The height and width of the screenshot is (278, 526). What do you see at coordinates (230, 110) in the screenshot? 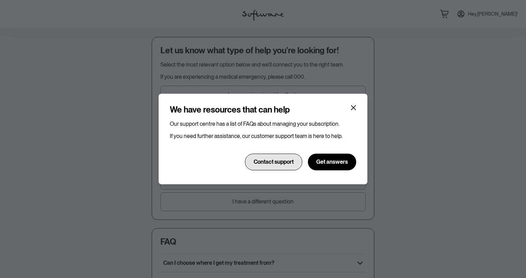
I see `h4: We have resources that can help` at bounding box center [230, 110].